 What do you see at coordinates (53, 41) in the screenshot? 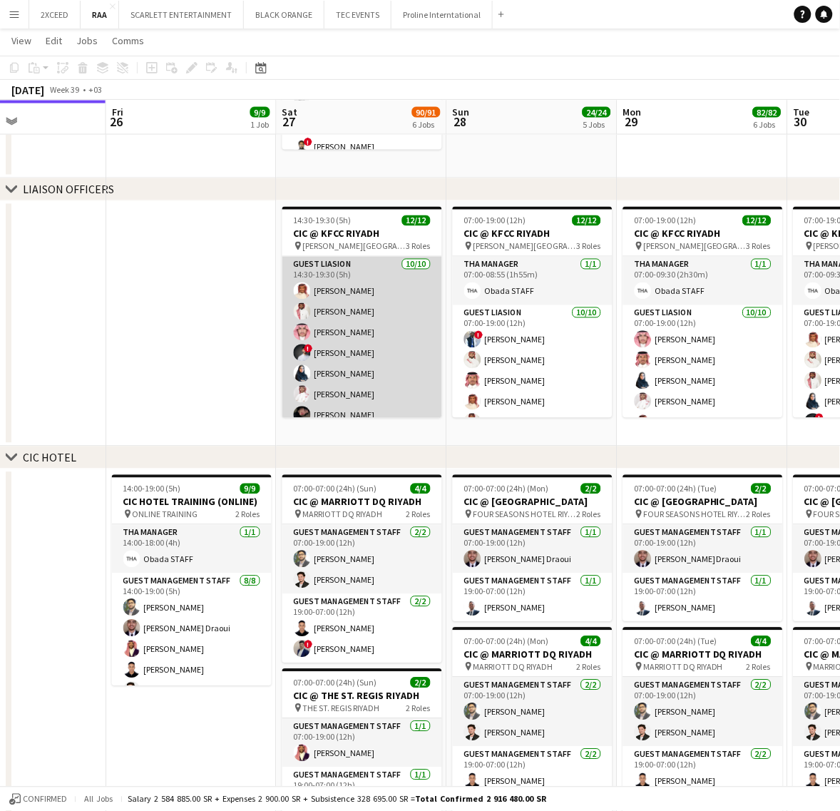
I see `a: Edit` at bounding box center [53, 41].